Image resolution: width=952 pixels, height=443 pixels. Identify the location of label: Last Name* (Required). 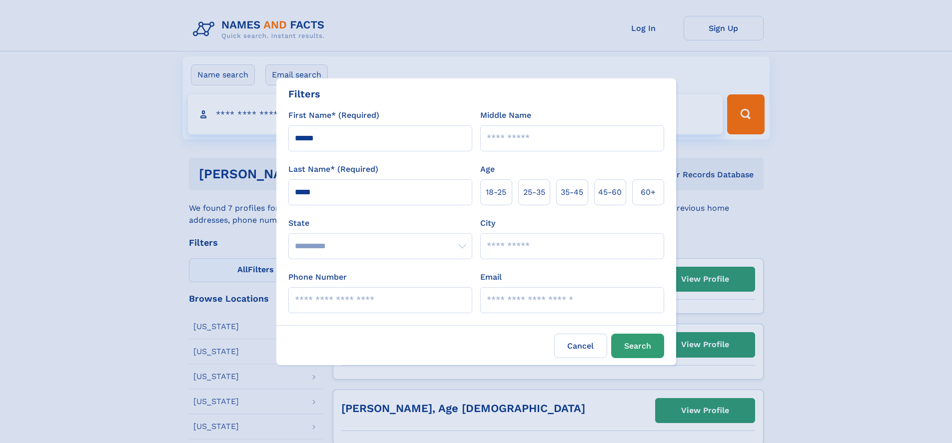
(333, 169).